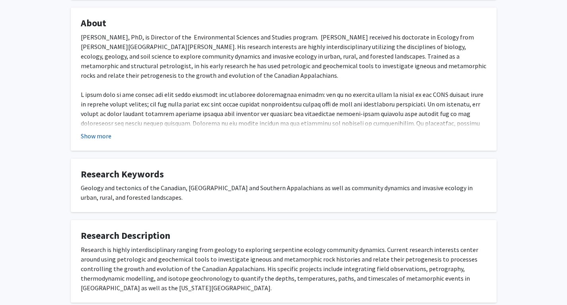 Image resolution: width=567 pixels, height=305 pixels. What do you see at coordinates (284, 235) in the screenshot?
I see `h4: Research Description` at bounding box center [284, 235].